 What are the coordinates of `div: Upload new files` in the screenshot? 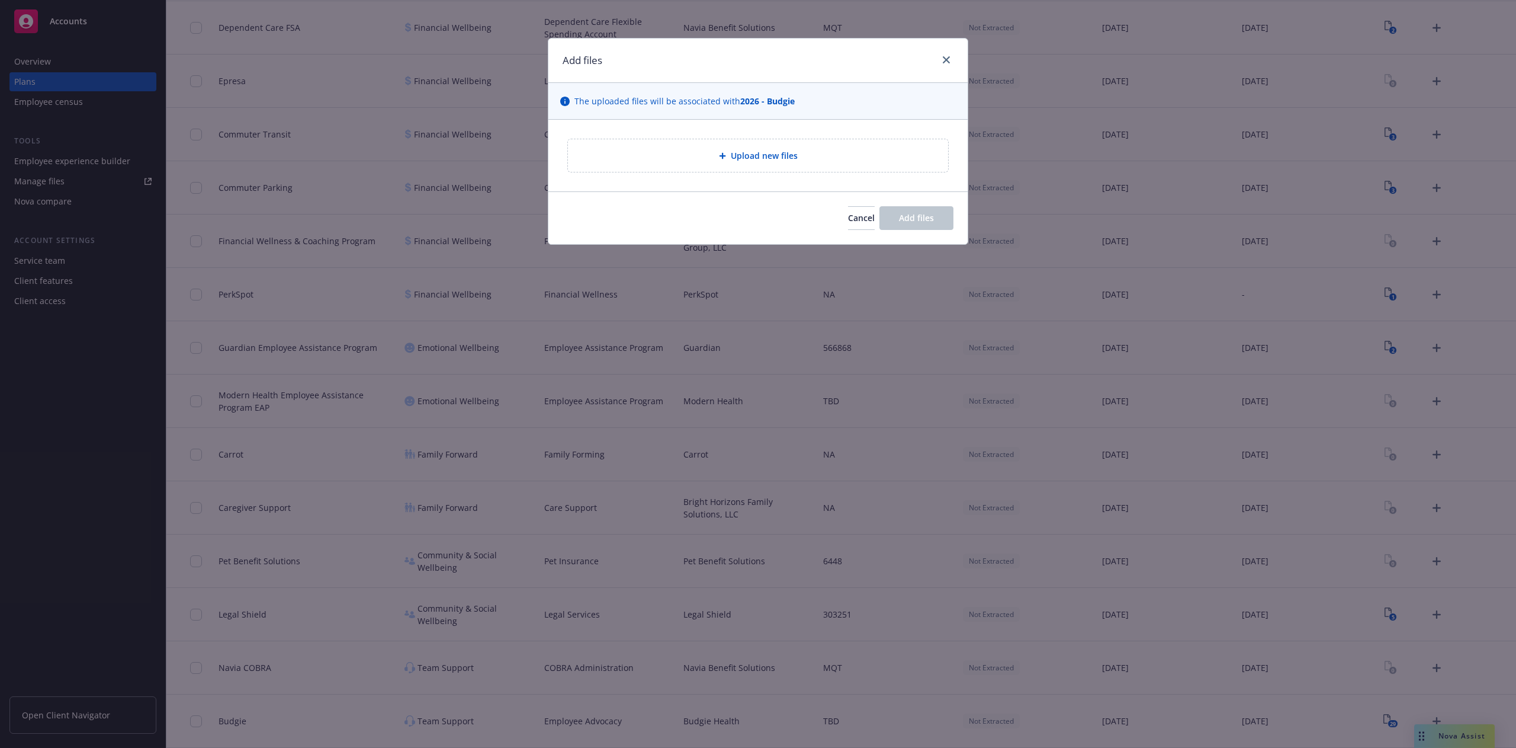 It's located at (758, 155).